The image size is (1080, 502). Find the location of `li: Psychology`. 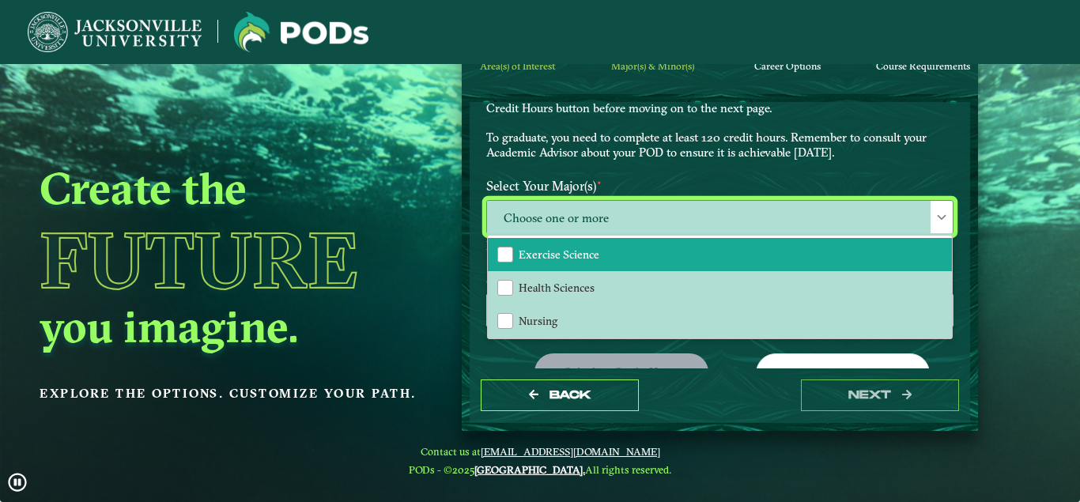

li: Psychology is located at coordinates (719, 353).